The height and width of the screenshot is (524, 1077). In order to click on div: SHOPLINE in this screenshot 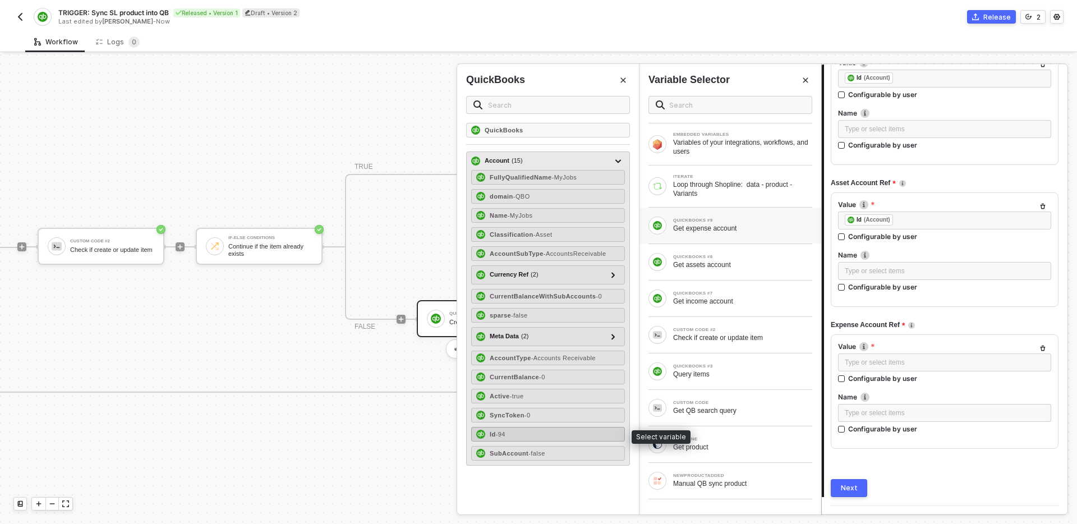, I will do `click(743, 439)`.